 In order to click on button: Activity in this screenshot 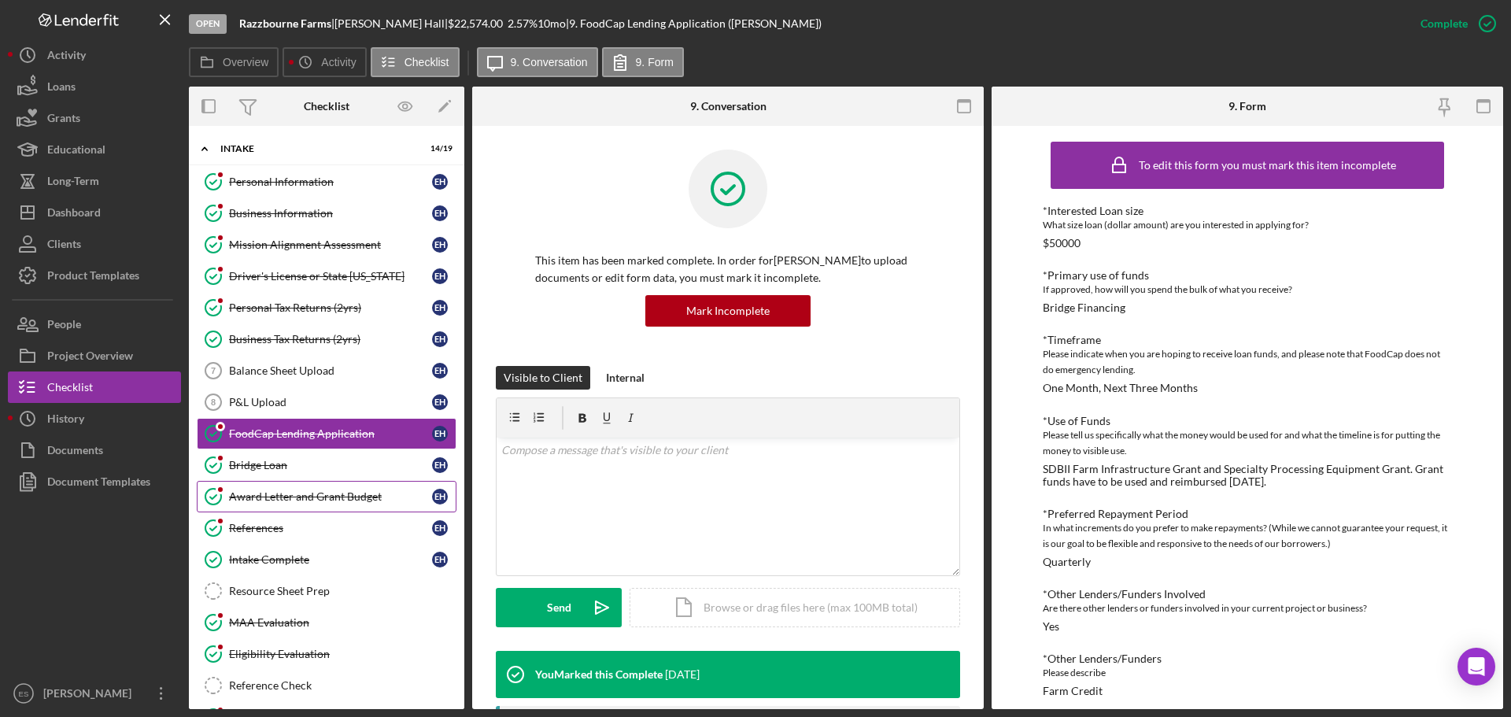, I will do `click(324, 62)`.